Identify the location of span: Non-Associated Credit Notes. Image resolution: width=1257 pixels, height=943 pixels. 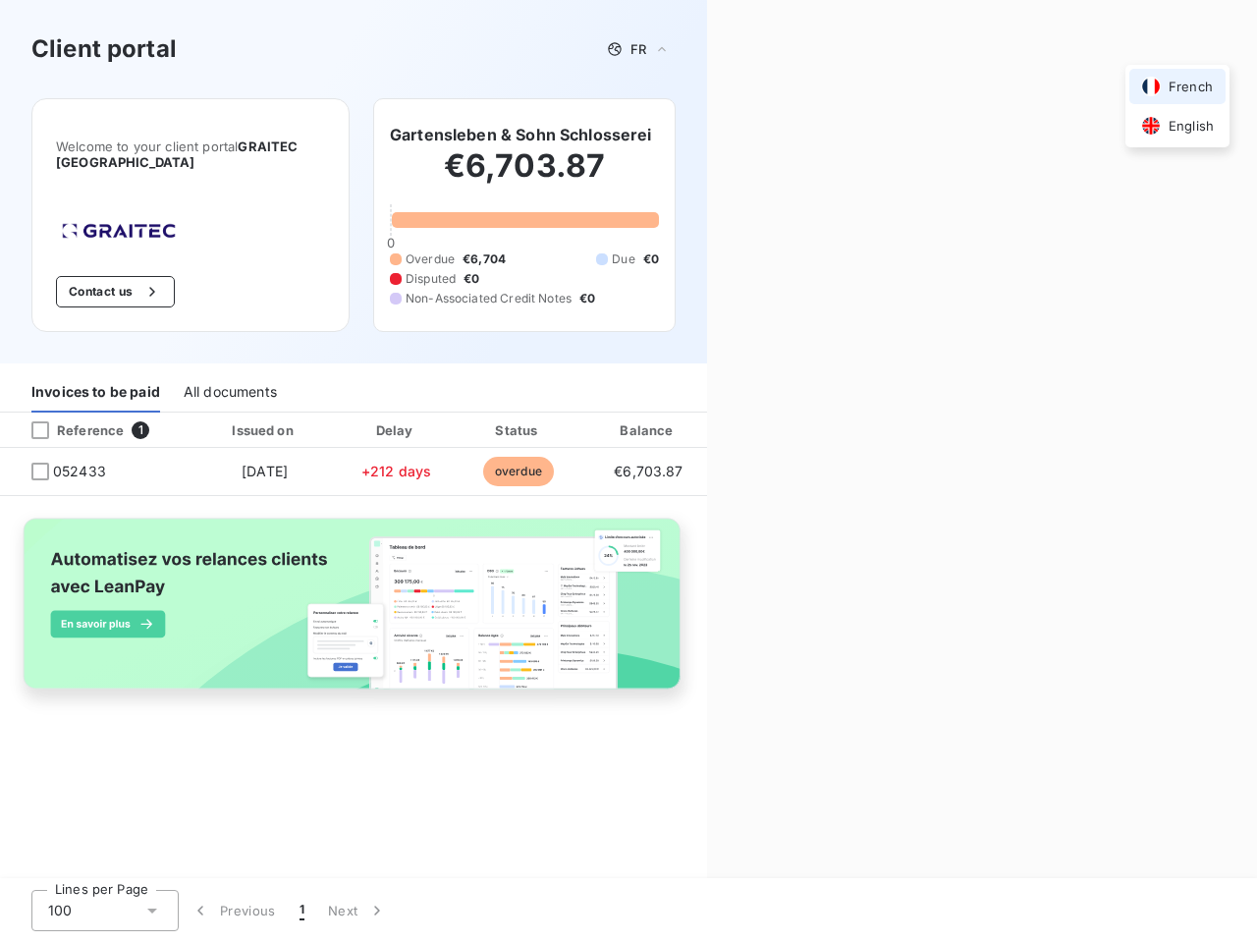
(488, 299).